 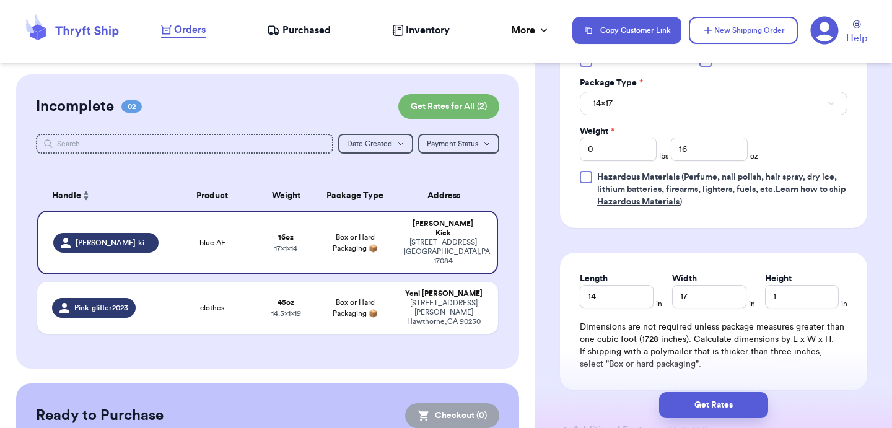 I want to click on span: clothes, so click(x=212, y=308).